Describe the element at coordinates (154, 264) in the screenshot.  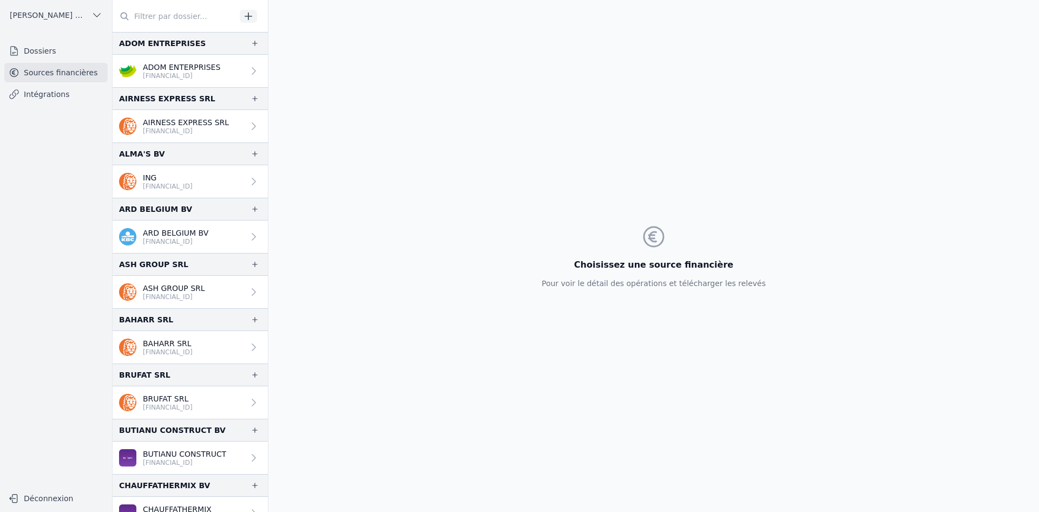
I see `div: ASH GROUP SRL` at that location.